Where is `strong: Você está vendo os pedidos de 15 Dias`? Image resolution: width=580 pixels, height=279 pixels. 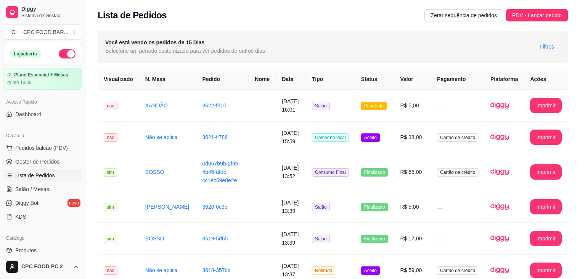 strong: Você está vendo os pedidos de 15 Dias is located at coordinates (155, 42).